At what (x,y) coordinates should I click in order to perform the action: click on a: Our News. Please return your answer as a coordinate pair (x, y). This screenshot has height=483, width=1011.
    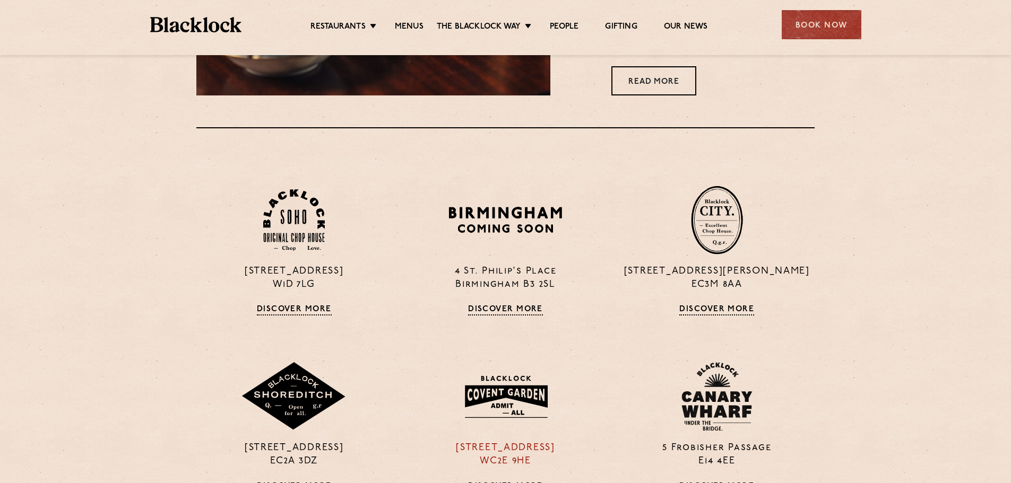
    Looking at the image, I should click on (686, 28).